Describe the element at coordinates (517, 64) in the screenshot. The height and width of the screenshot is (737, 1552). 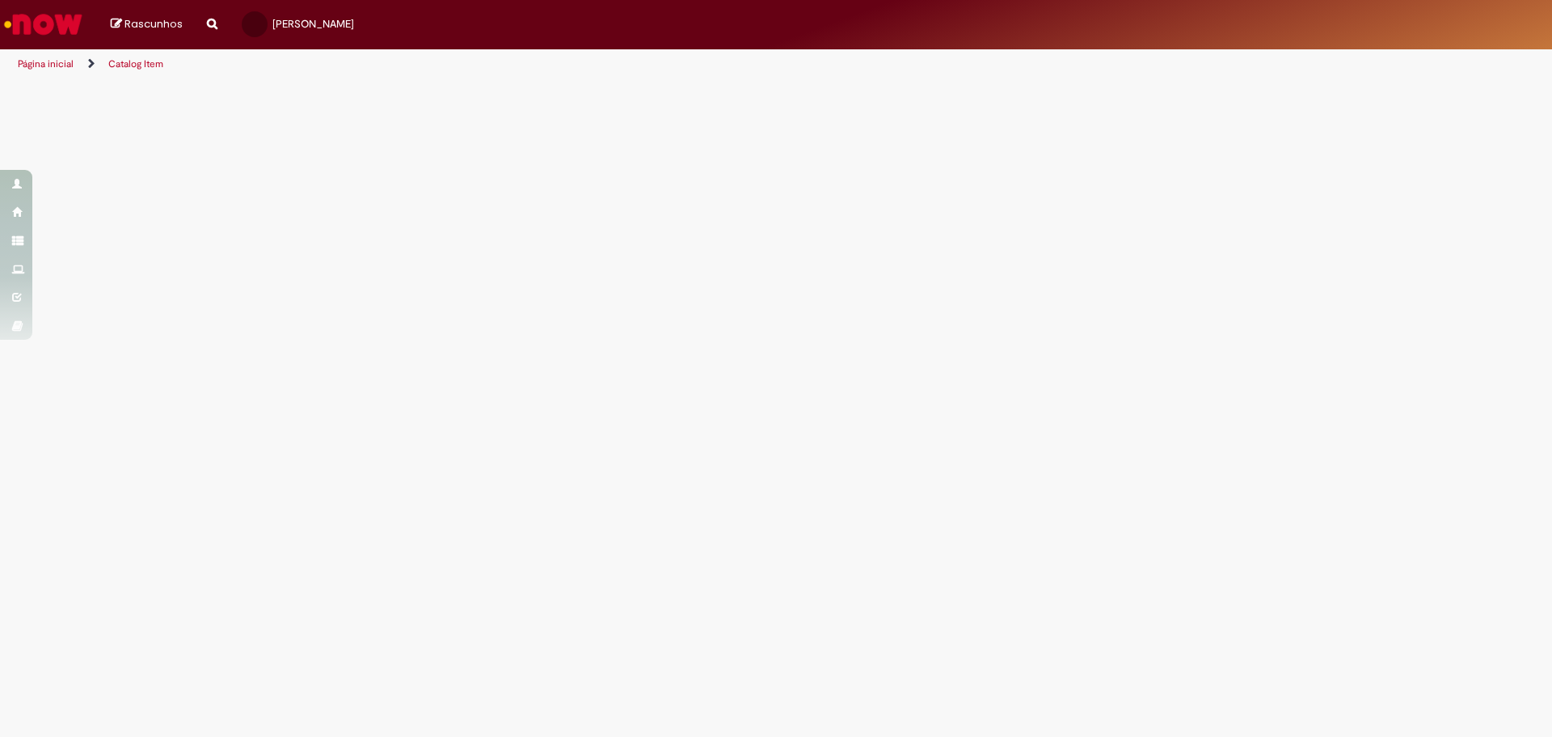
I see `ul: Trilhas de página` at that location.